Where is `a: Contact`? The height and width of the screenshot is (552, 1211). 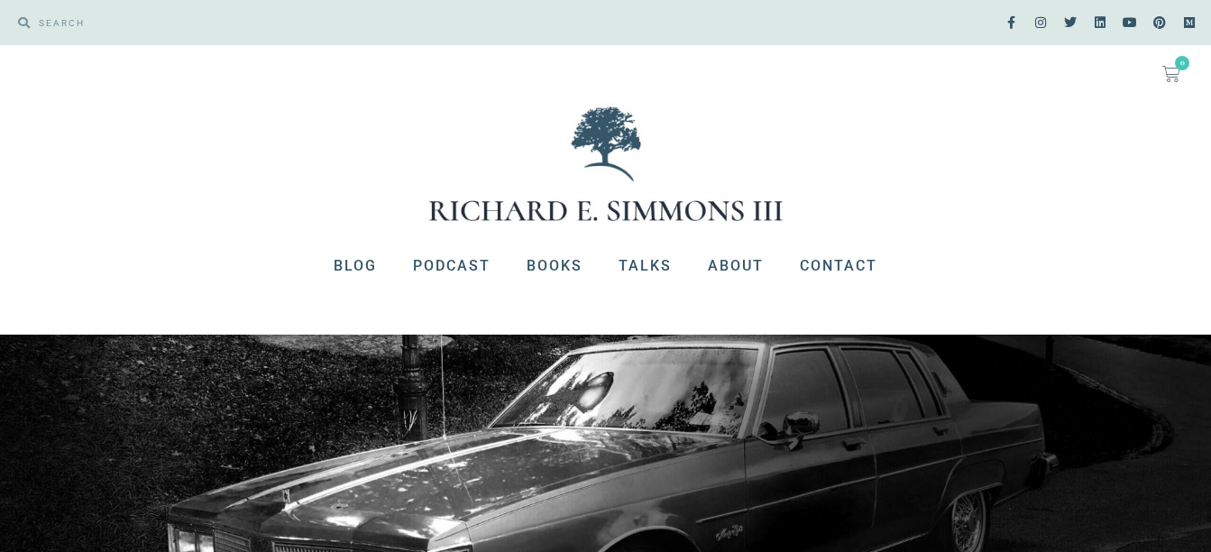
a: Contact is located at coordinates (838, 266).